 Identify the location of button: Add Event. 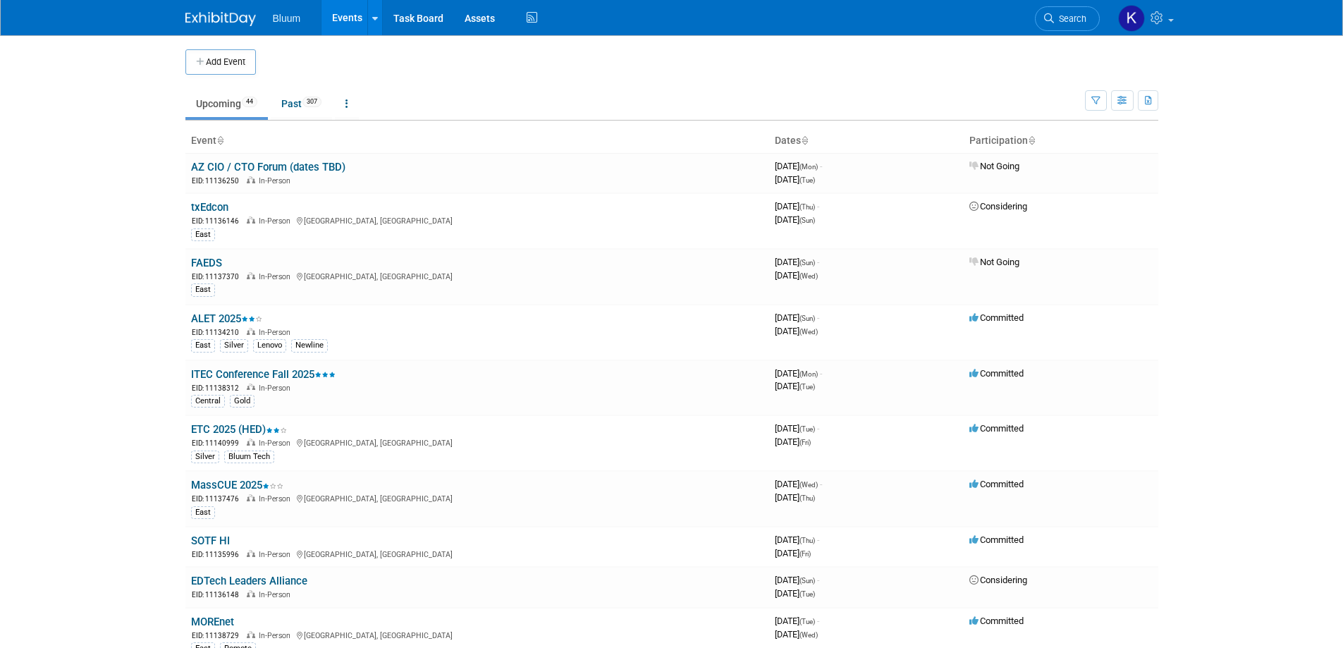
(221, 62).